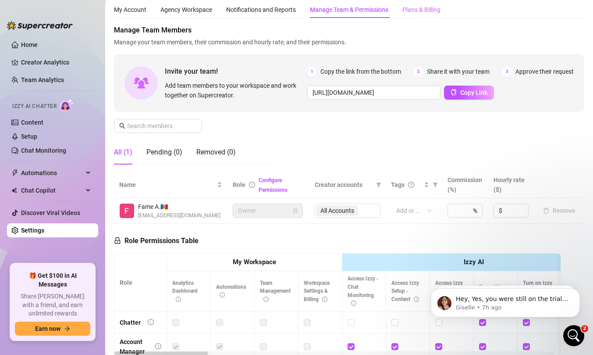  I want to click on span: Copy the link from the bottom, so click(361, 71).